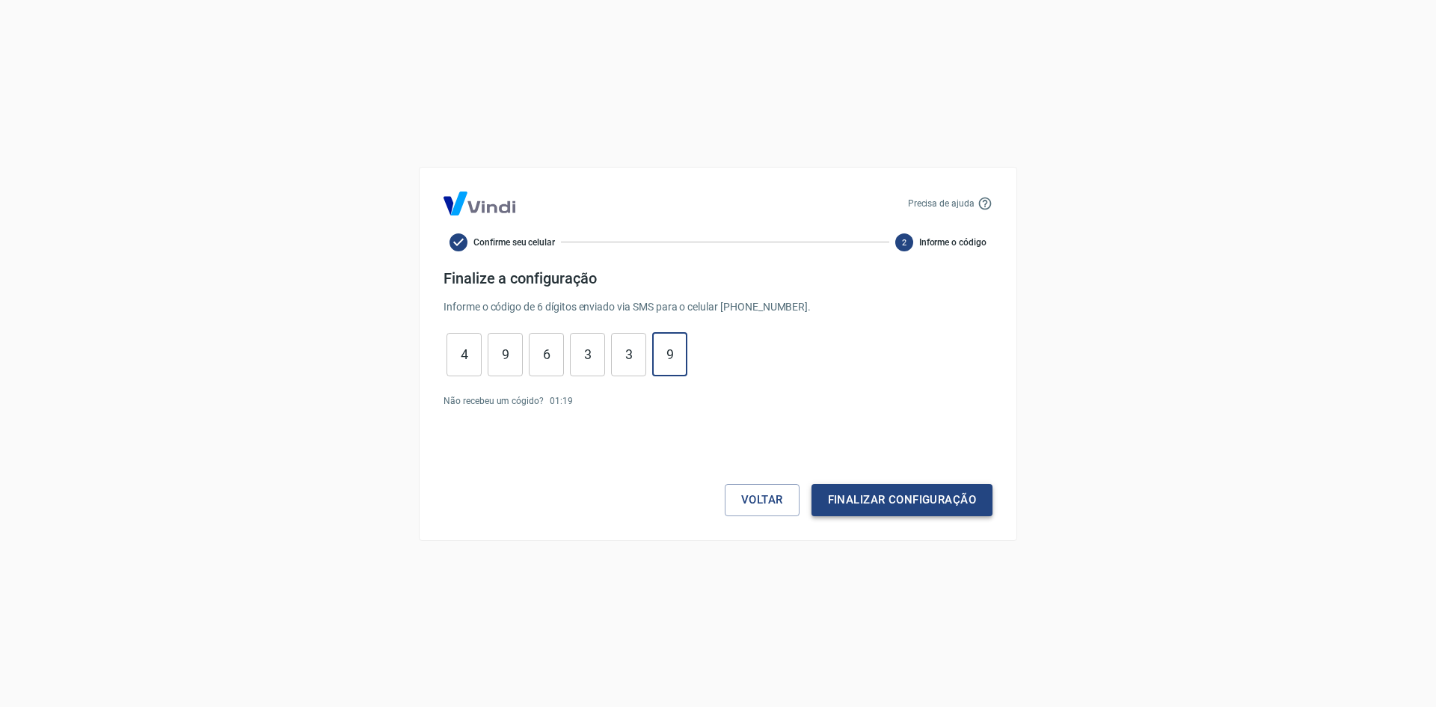 The image size is (1436, 707). Describe the element at coordinates (561, 401) in the screenshot. I see `p: 01 : 19` at that location.